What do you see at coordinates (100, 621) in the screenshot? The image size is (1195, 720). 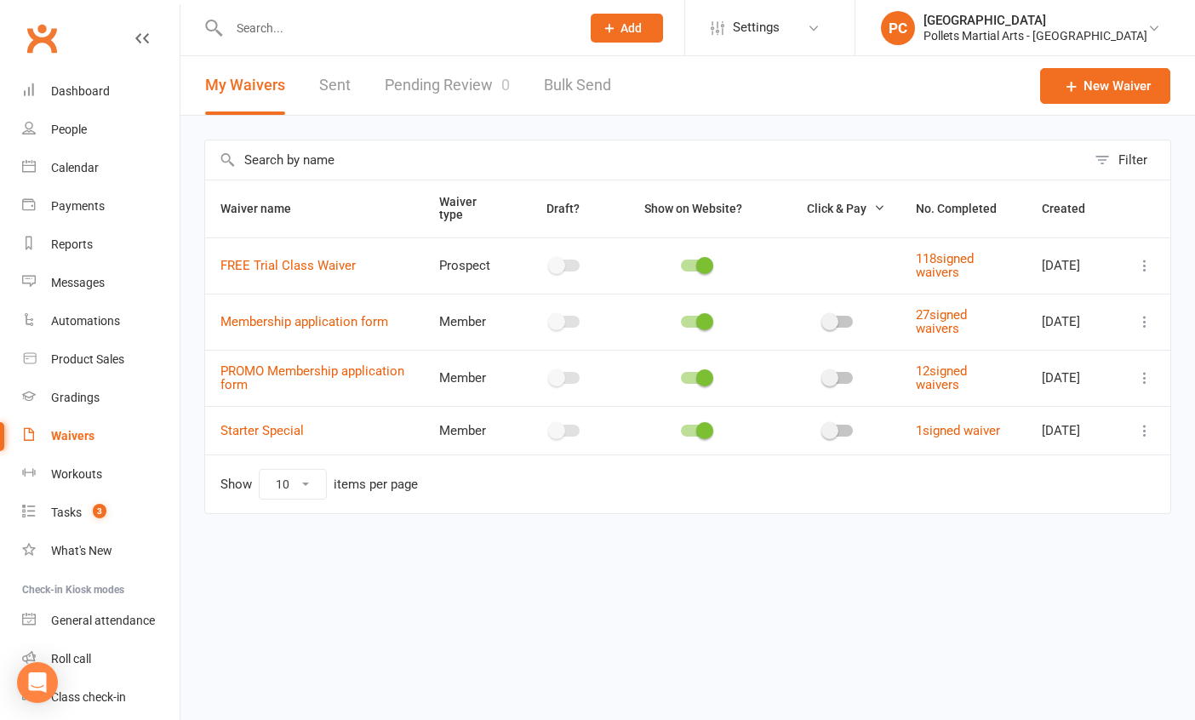 I see `a: General attendance kiosk mode` at bounding box center [100, 621].